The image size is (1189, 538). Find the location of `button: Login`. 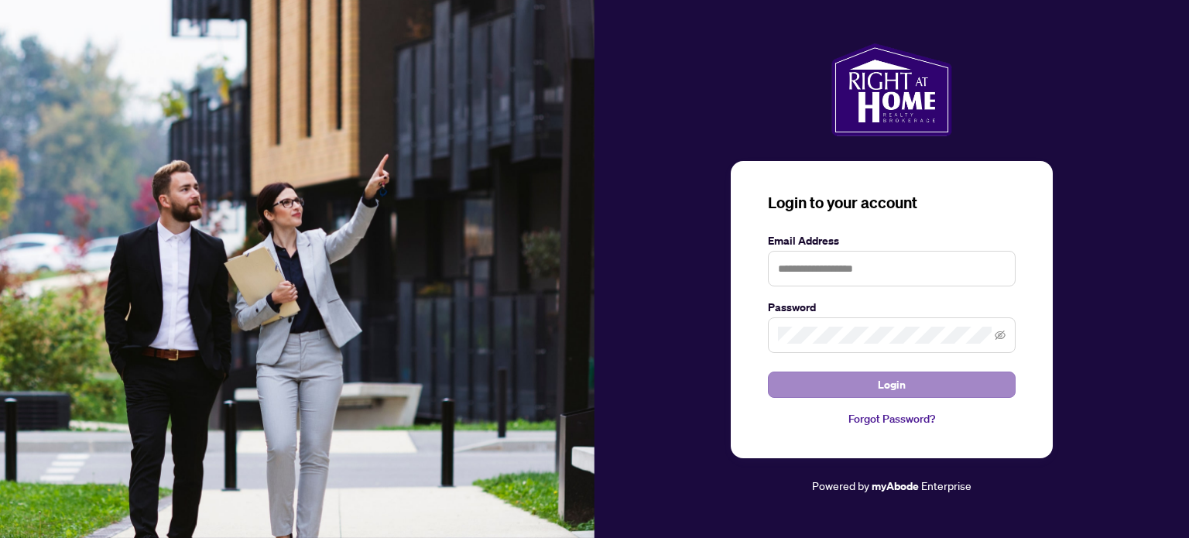

button: Login is located at coordinates (892, 385).